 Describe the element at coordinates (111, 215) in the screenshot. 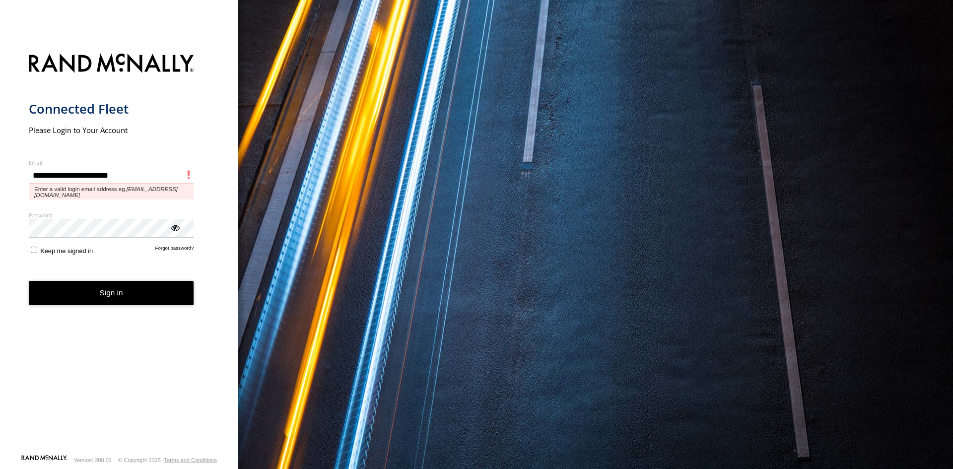

I see `label: Password` at that location.